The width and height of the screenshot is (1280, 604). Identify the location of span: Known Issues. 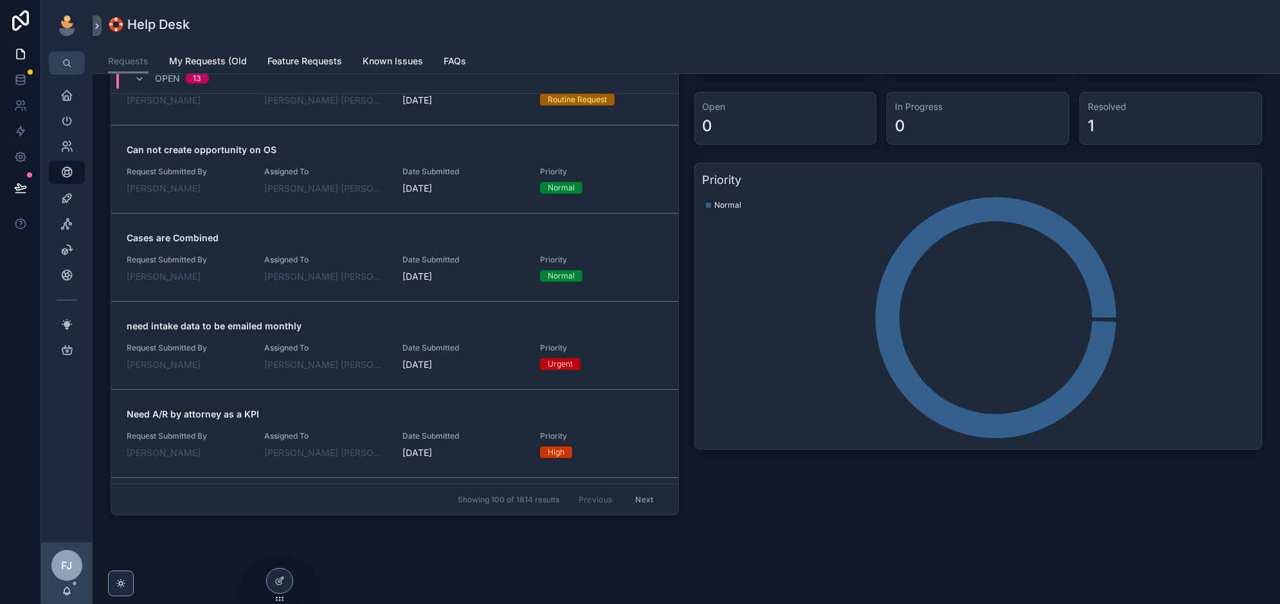
(393, 61).